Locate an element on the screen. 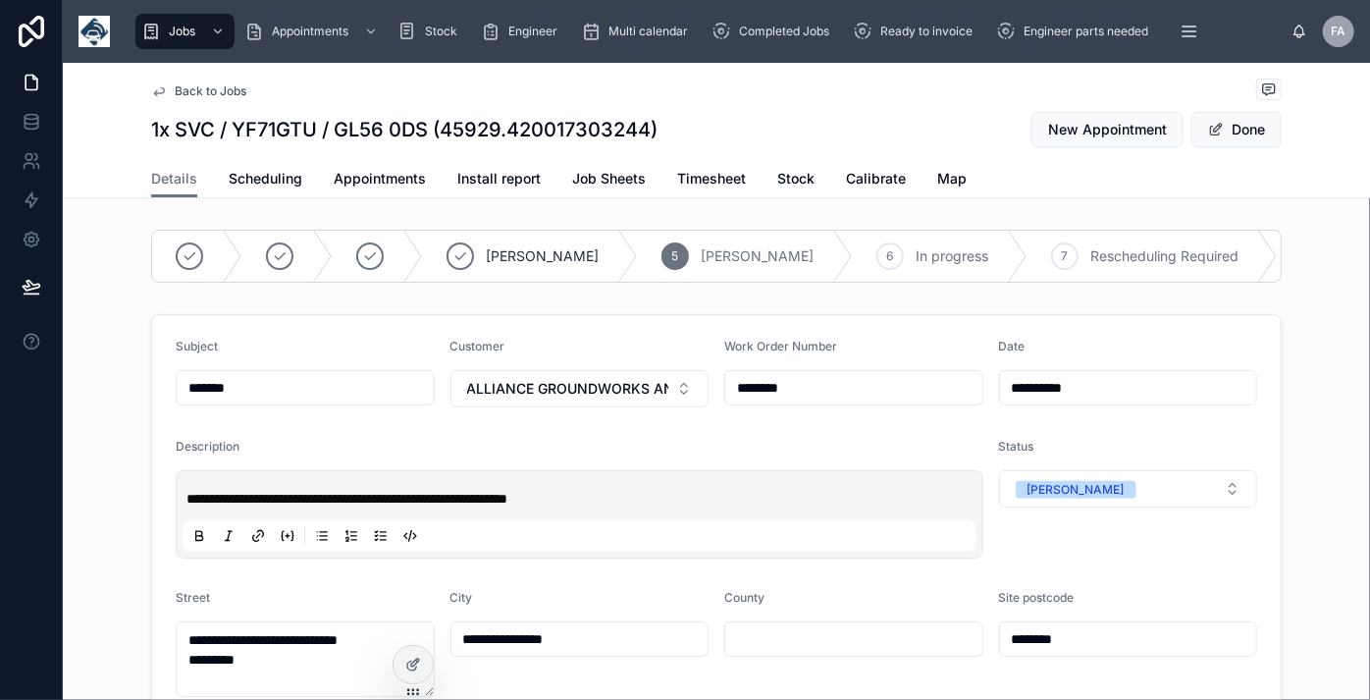 The image size is (1370, 700). span: Timesheet is located at coordinates (711, 179).